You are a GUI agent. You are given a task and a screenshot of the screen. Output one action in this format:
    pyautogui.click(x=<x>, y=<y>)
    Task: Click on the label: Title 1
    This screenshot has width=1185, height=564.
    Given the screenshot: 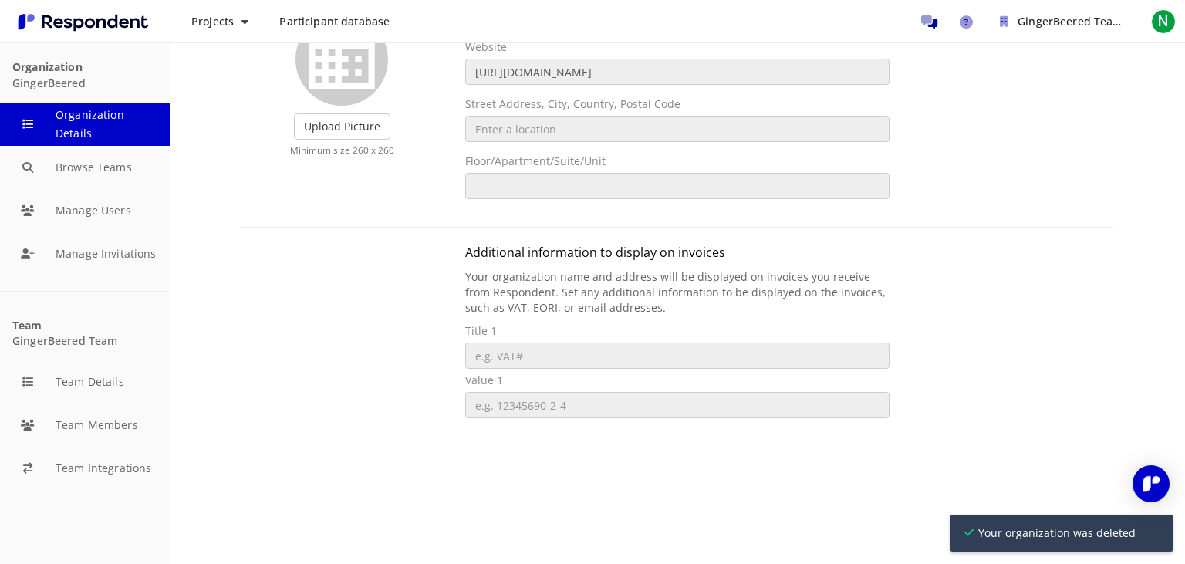 What is the action you would take?
    pyautogui.click(x=481, y=331)
    